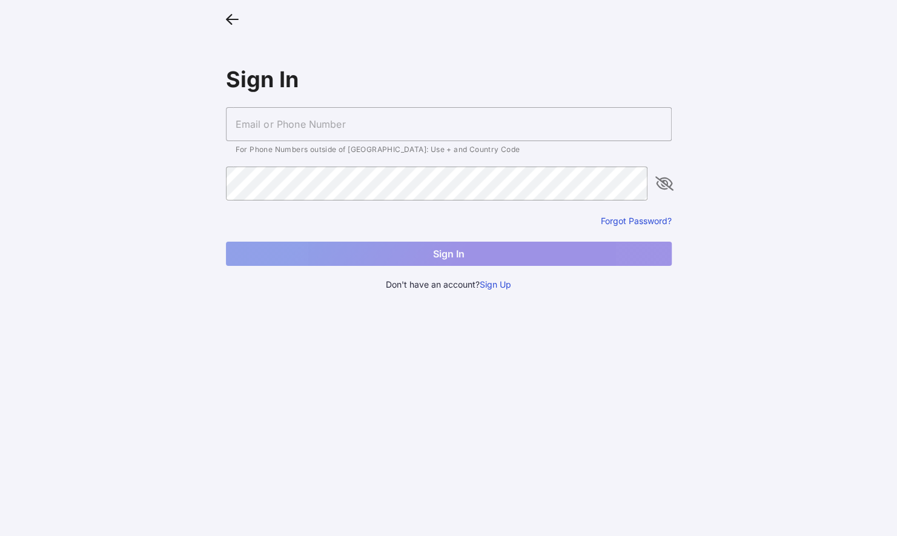  What do you see at coordinates (449, 79) in the screenshot?
I see `div: Sign In` at bounding box center [449, 79].